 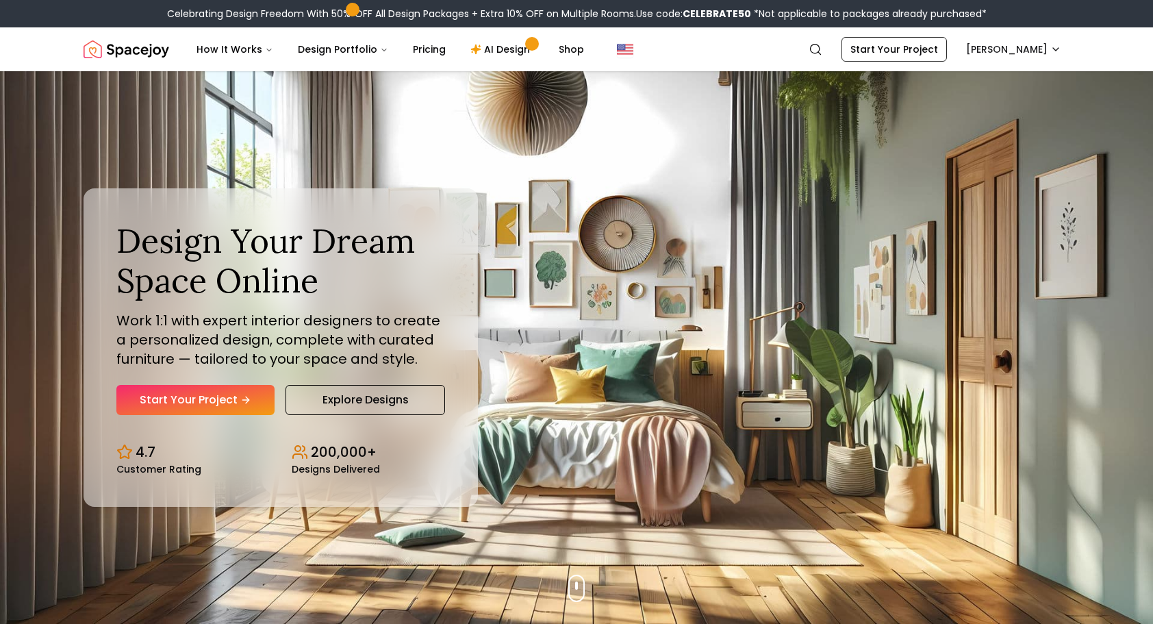 I want to click on small: Customer Rating, so click(x=159, y=469).